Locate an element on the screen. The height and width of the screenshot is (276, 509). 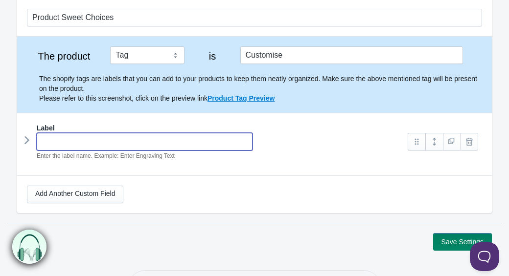
a: Product Tag Preview is located at coordinates (241, 98).